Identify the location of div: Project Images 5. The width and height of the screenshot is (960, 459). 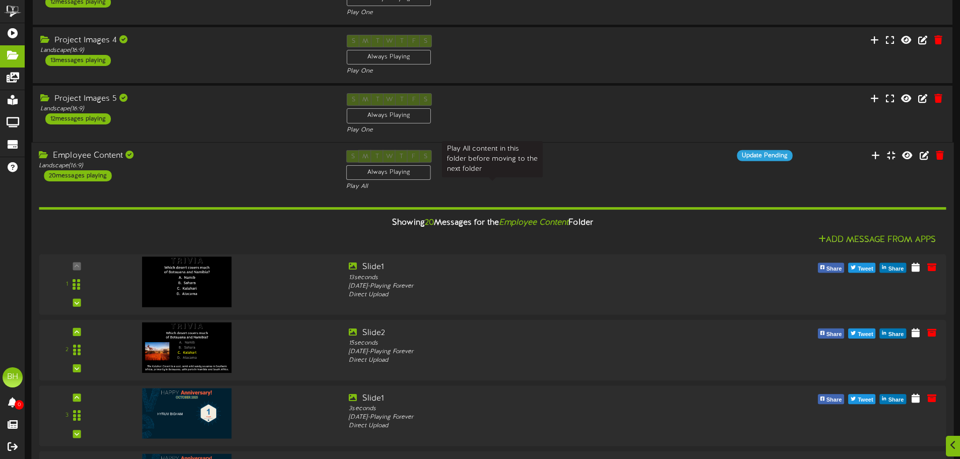
(186, 99).